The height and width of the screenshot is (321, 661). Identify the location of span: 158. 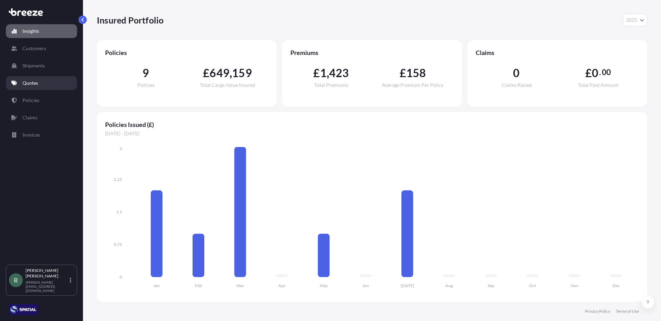
(417, 73).